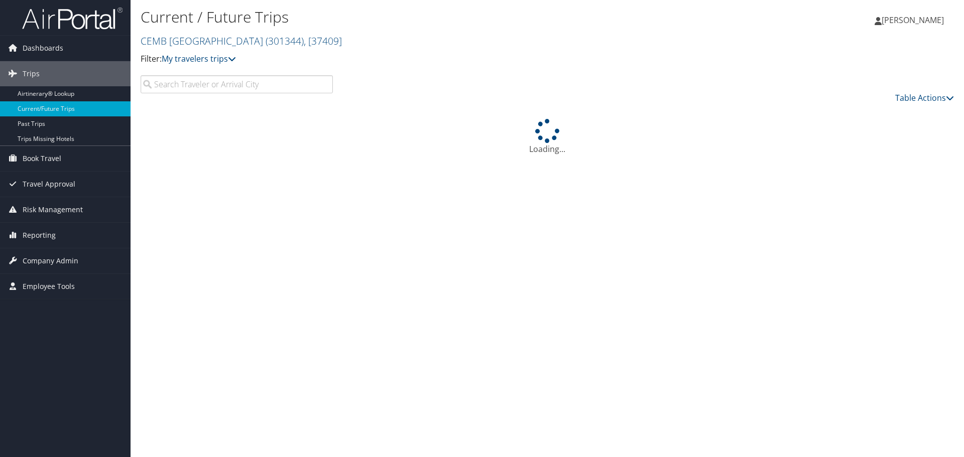 The image size is (964, 457). I want to click on span: Book Travel, so click(42, 159).